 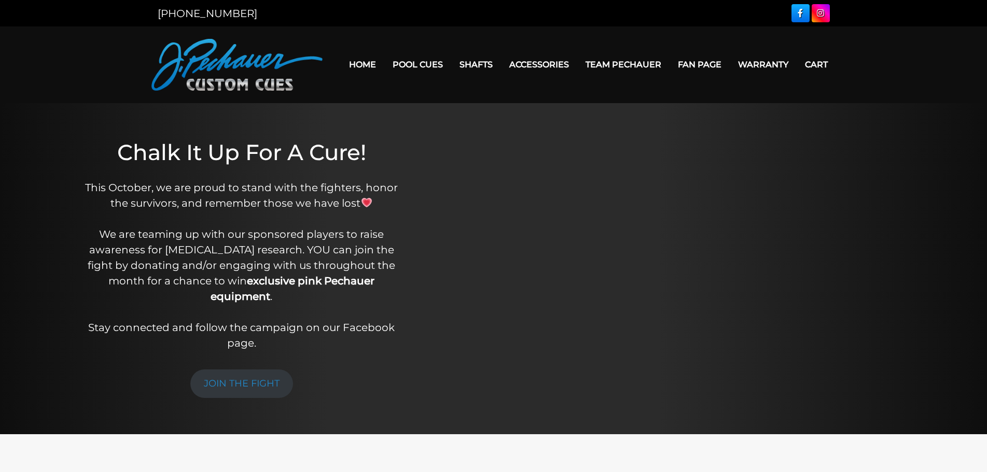 What do you see at coordinates (242, 266) in the screenshot?
I see `p: This October, we are proud to stand with the fighters, honor the survivors, and remember those we...` at bounding box center [242, 266].